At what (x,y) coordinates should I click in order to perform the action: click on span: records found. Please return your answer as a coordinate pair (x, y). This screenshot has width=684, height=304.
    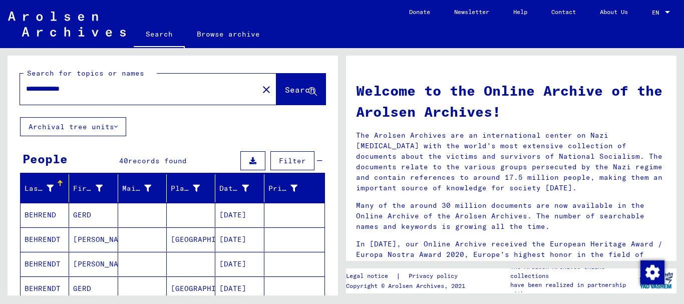
    Looking at the image, I should click on (157, 161).